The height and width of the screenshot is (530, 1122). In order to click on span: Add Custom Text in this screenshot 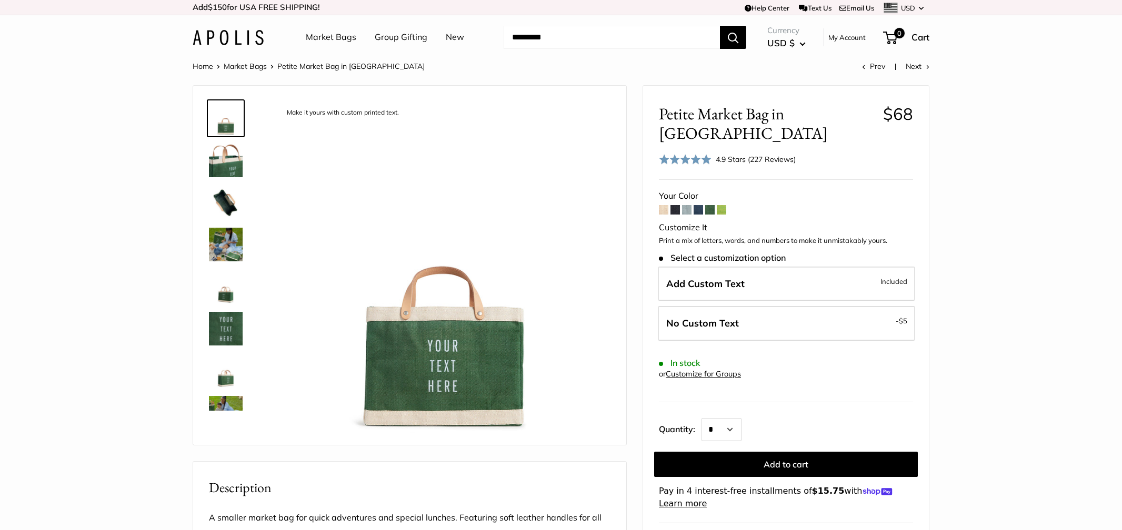, I will do `click(705, 284)`.